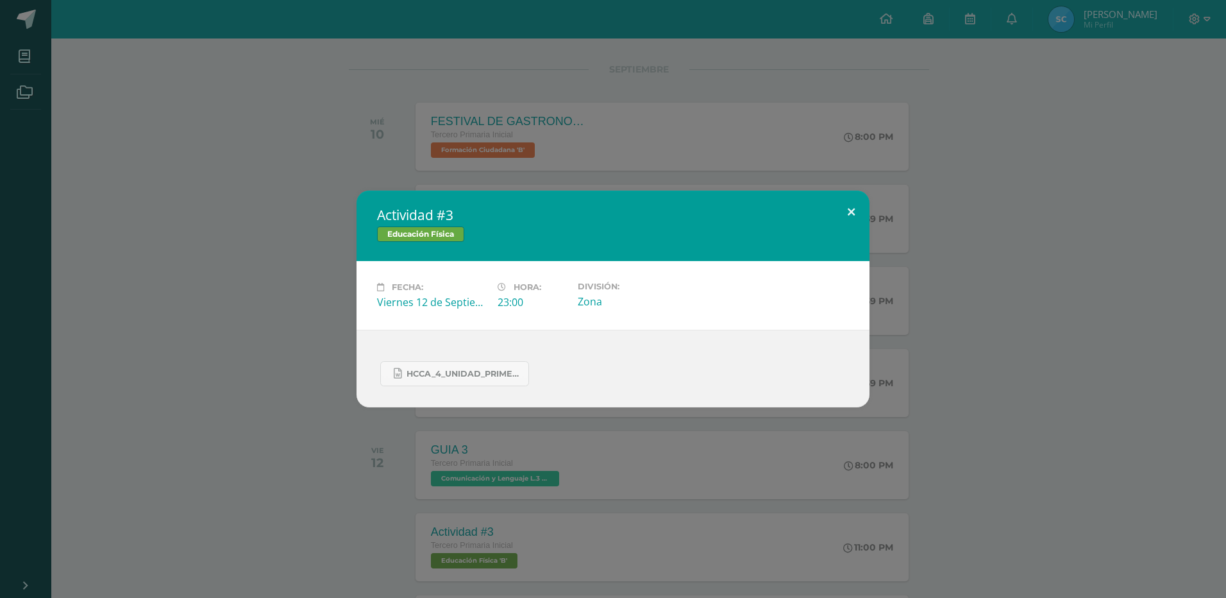 Image resolution: width=1226 pixels, height=598 pixels. I want to click on div: Zona, so click(633, 301).